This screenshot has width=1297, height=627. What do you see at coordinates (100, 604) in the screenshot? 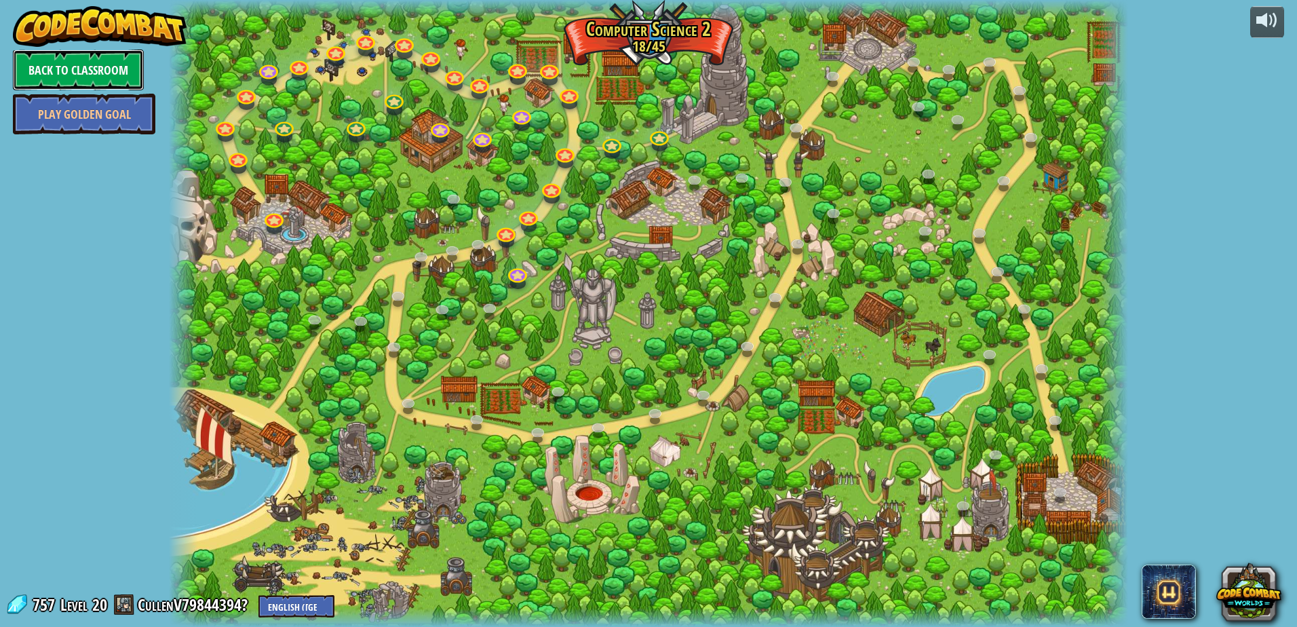
I see `span: 20` at bounding box center [100, 604].